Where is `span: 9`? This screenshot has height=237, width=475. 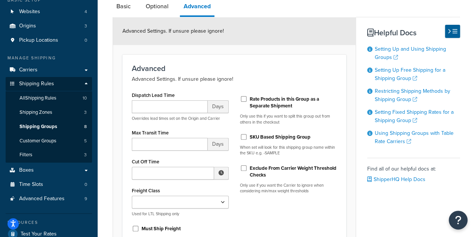
span: 9 is located at coordinates (86, 198).